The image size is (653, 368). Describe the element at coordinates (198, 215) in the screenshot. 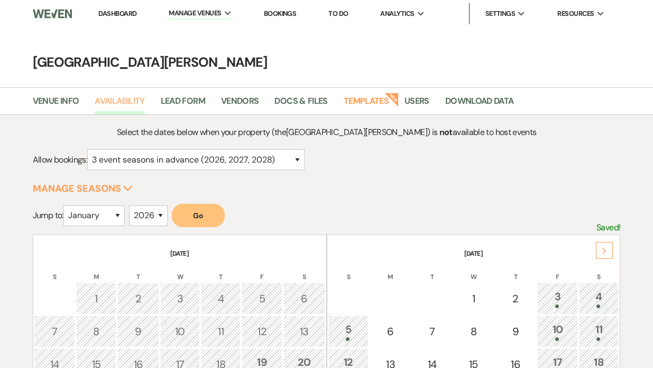

I see `button: Go` at that location.